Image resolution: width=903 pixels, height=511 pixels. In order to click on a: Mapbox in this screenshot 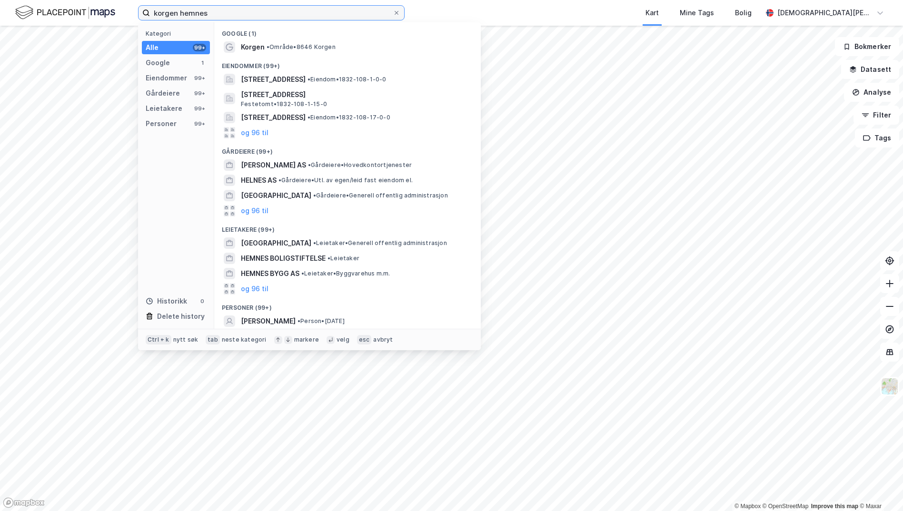, I will do `click(748, 507)`.